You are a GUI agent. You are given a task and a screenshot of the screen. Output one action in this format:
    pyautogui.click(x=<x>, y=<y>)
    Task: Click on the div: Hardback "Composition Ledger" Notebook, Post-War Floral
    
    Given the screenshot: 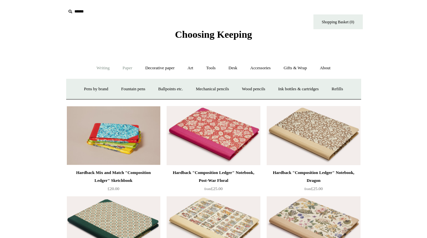 What is the action you would take?
    pyautogui.click(x=213, y=177)
    